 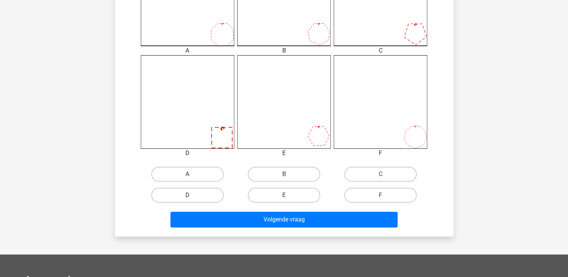 I want to click on label: F, so click(x=380, y=195).